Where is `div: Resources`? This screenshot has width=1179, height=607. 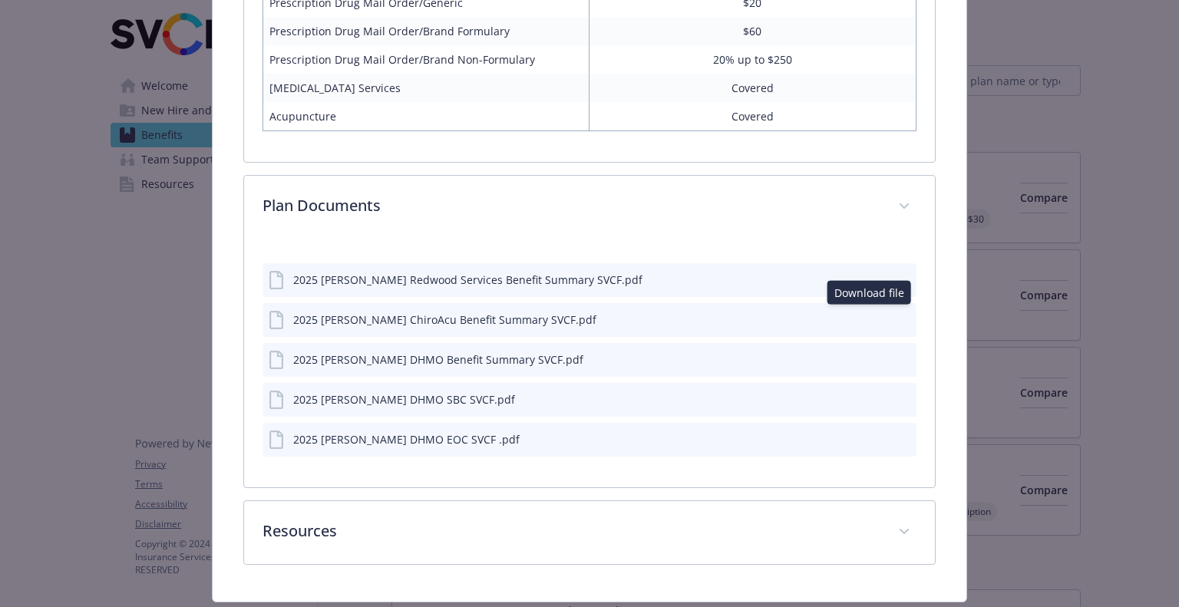 div: Resources is located at coordinates (589, 533).